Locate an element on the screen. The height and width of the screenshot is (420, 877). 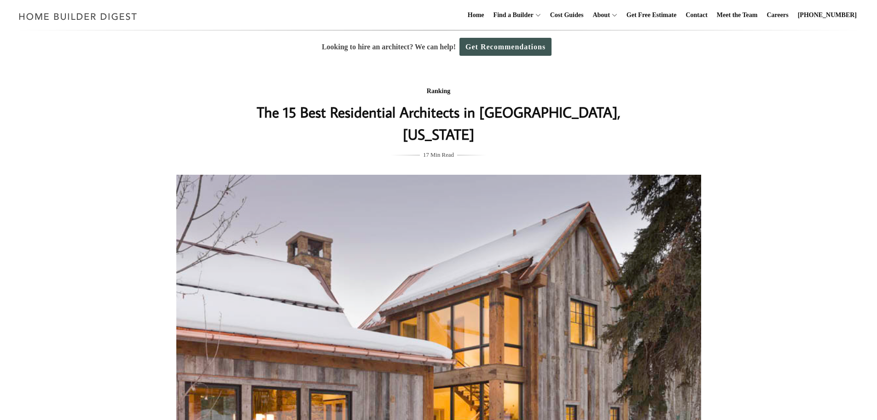
a: Find a Builder is located at coordinates (512, 15).